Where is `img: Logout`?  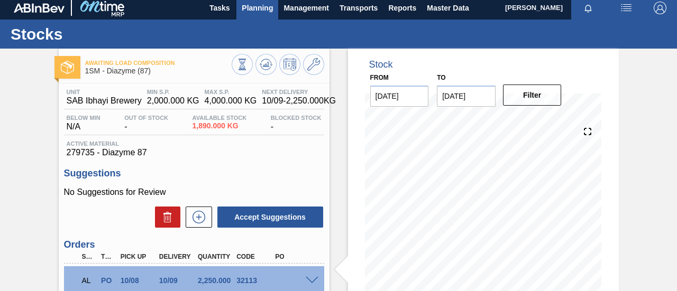
img: Logout is located at coordinates (660, 8).